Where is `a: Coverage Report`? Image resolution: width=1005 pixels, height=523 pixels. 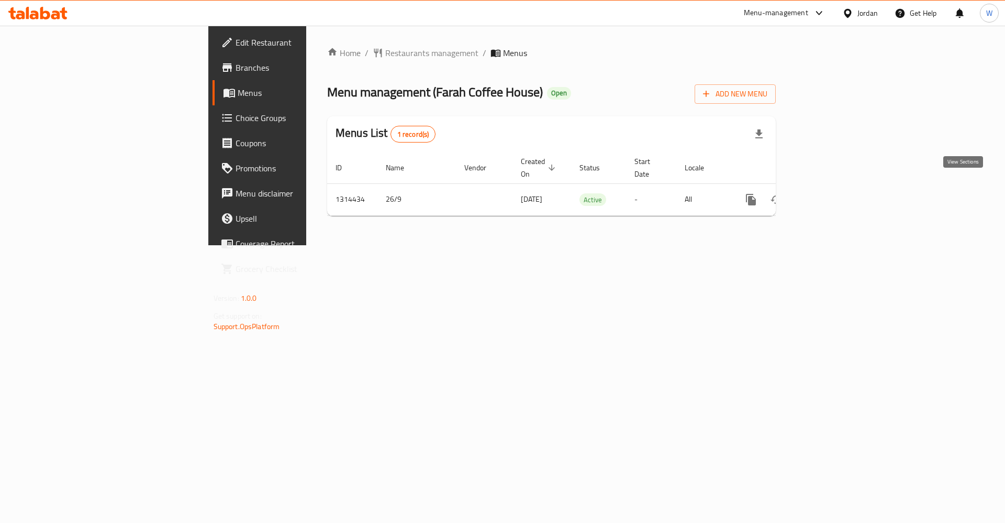
a: Coverage Report is located at coordinates (294, 243).